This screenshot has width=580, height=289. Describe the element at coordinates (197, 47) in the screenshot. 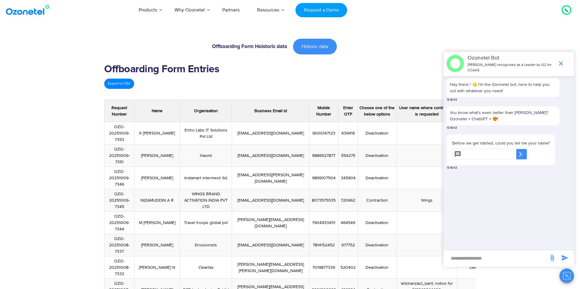

I see `h6: Offboarding Form Hoistoric data` at that location.